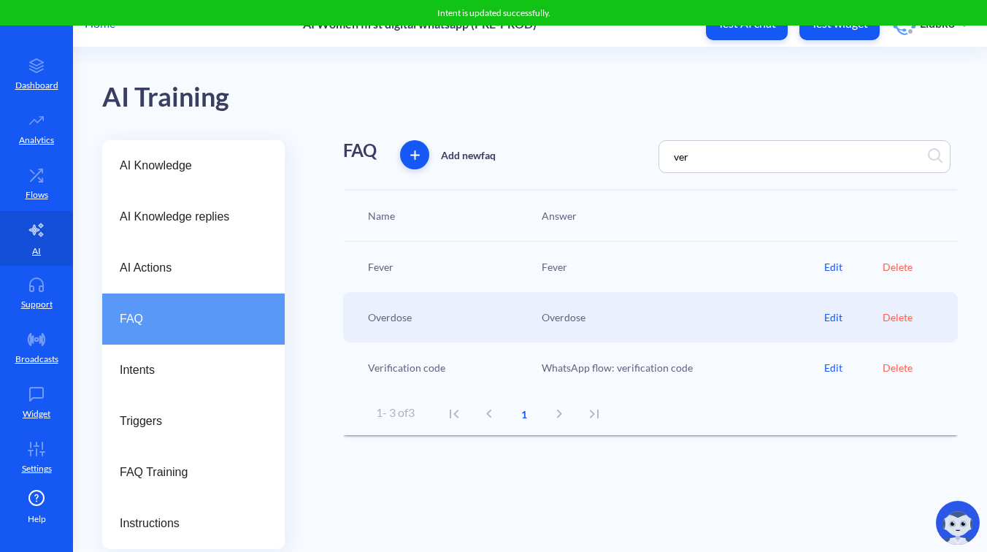 The width and height of the screenshot is (987, 552). What do you see at coordinates (194, 319) in the screenshot?
I see `div: FAQ` at bounding box center [194, 319].